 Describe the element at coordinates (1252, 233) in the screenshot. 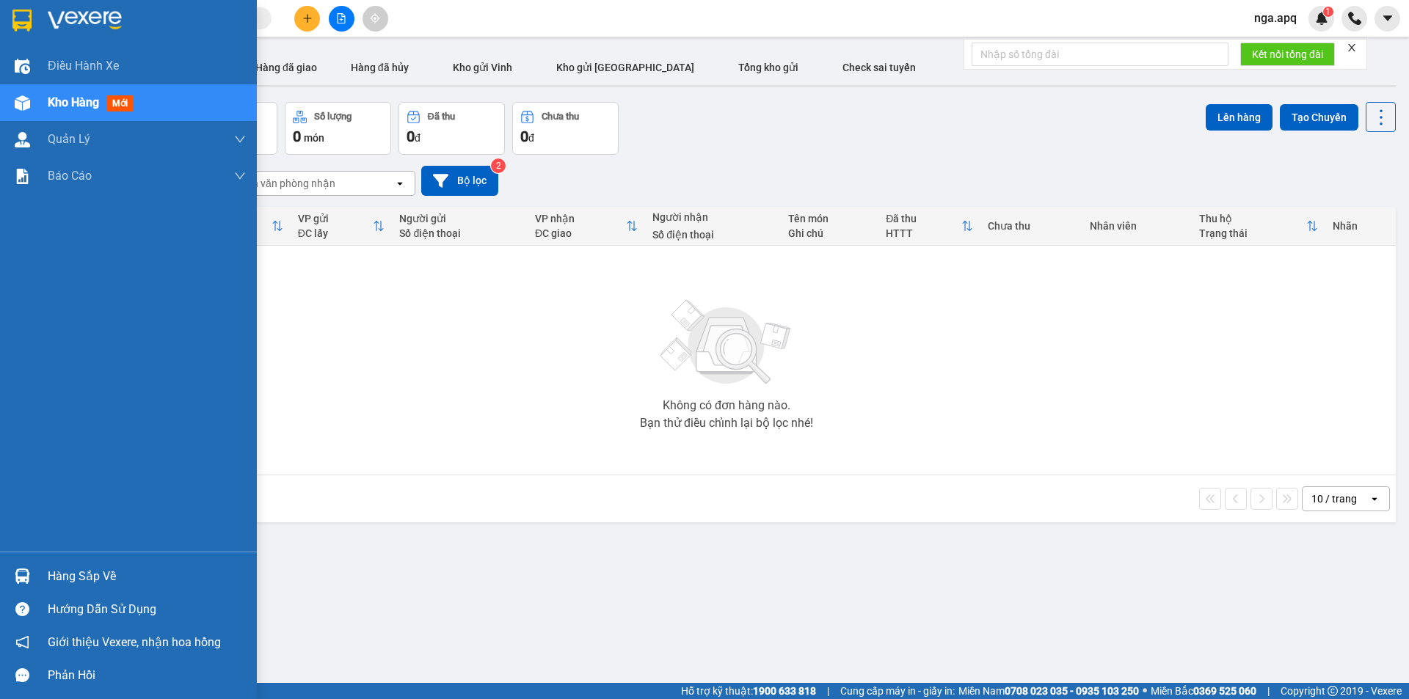

I see `div: Trạng thái` at that location.